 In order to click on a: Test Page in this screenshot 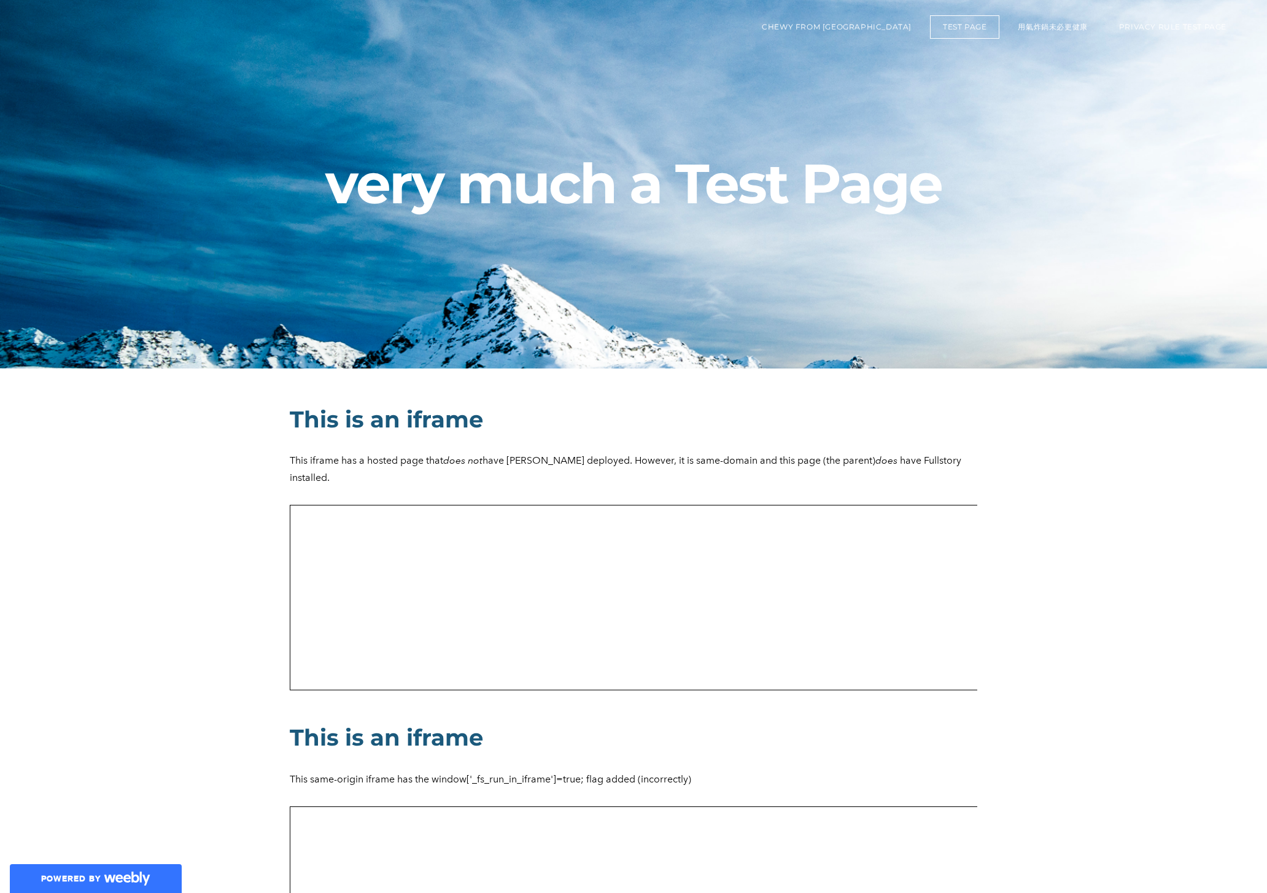, I will do `click(964, 27)`.